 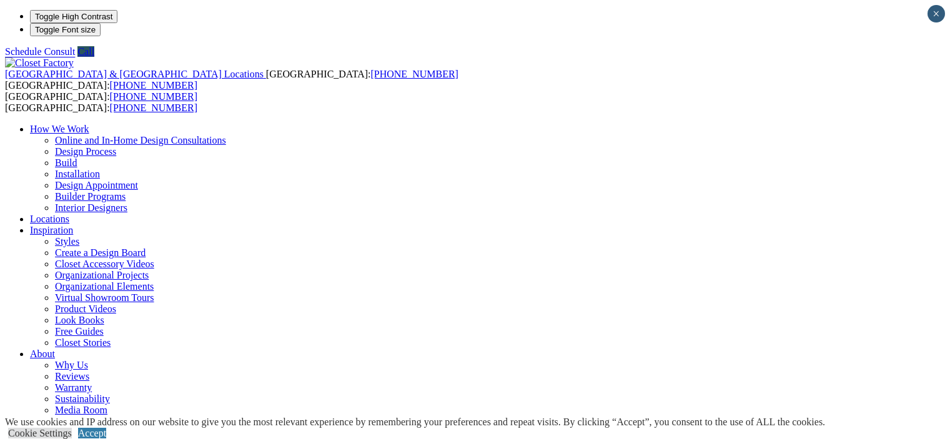 I want to click on a: Call, so click(x=86, y=51).